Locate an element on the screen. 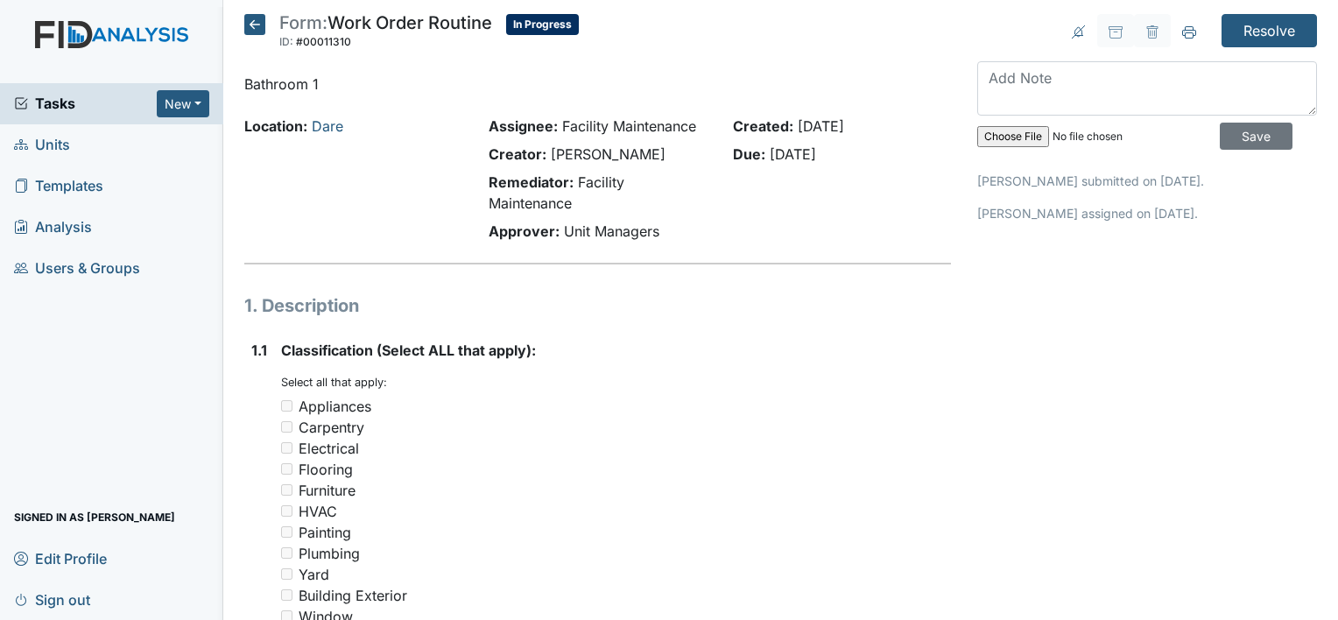 This screenshot has height=620, width=1338. span: Units is located at coordinates (42, 145).